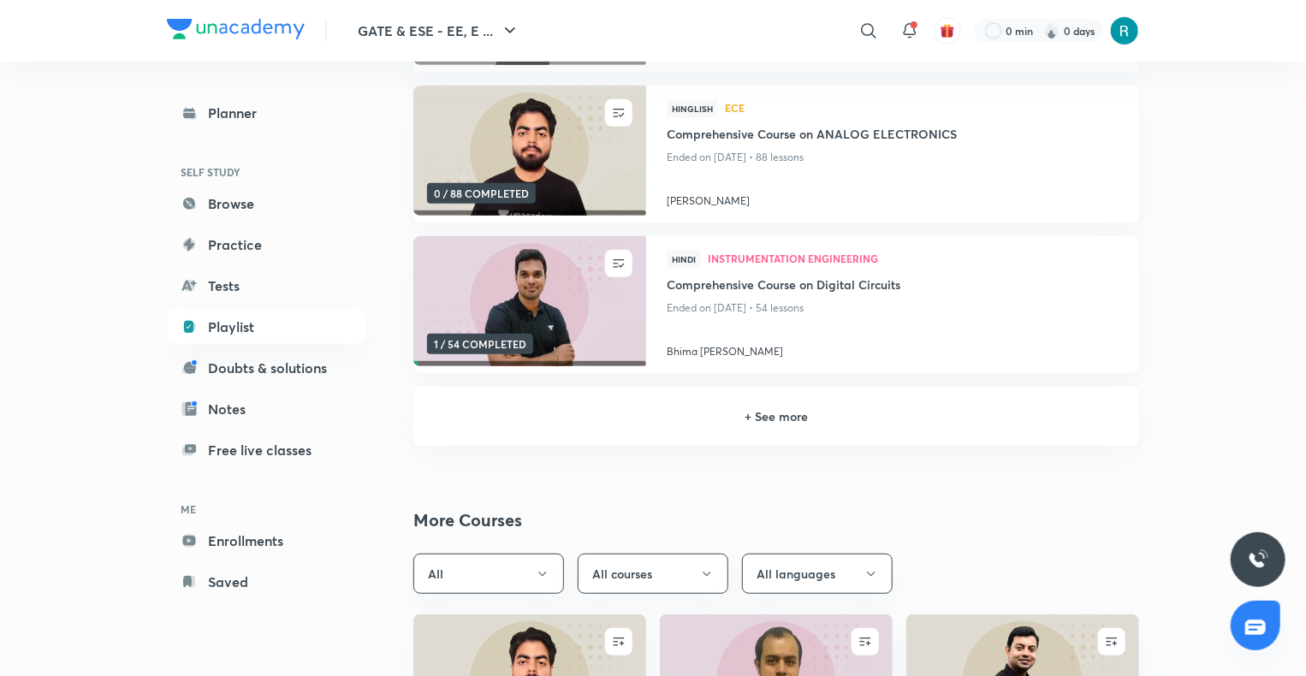  What do you see at coordinates (530, 154) in the screenshot?
I see `a: new-thumbnail0 / 88 COMPLETED` at bounding box center [530, 154].